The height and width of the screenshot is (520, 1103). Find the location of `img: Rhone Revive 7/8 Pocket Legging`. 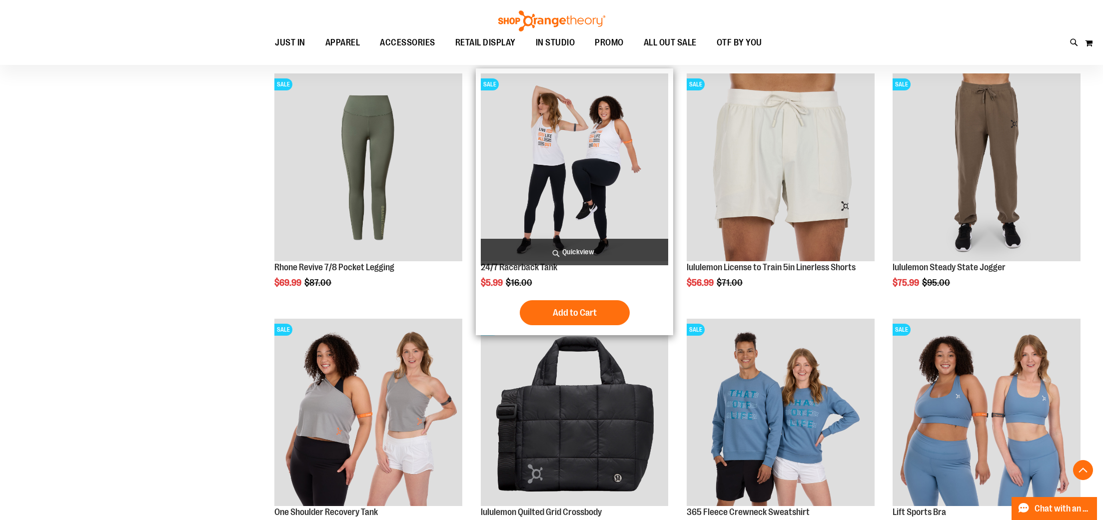

img: Rhone Revive 7/8 Pocket Legging is located at coordinates (368, 167).